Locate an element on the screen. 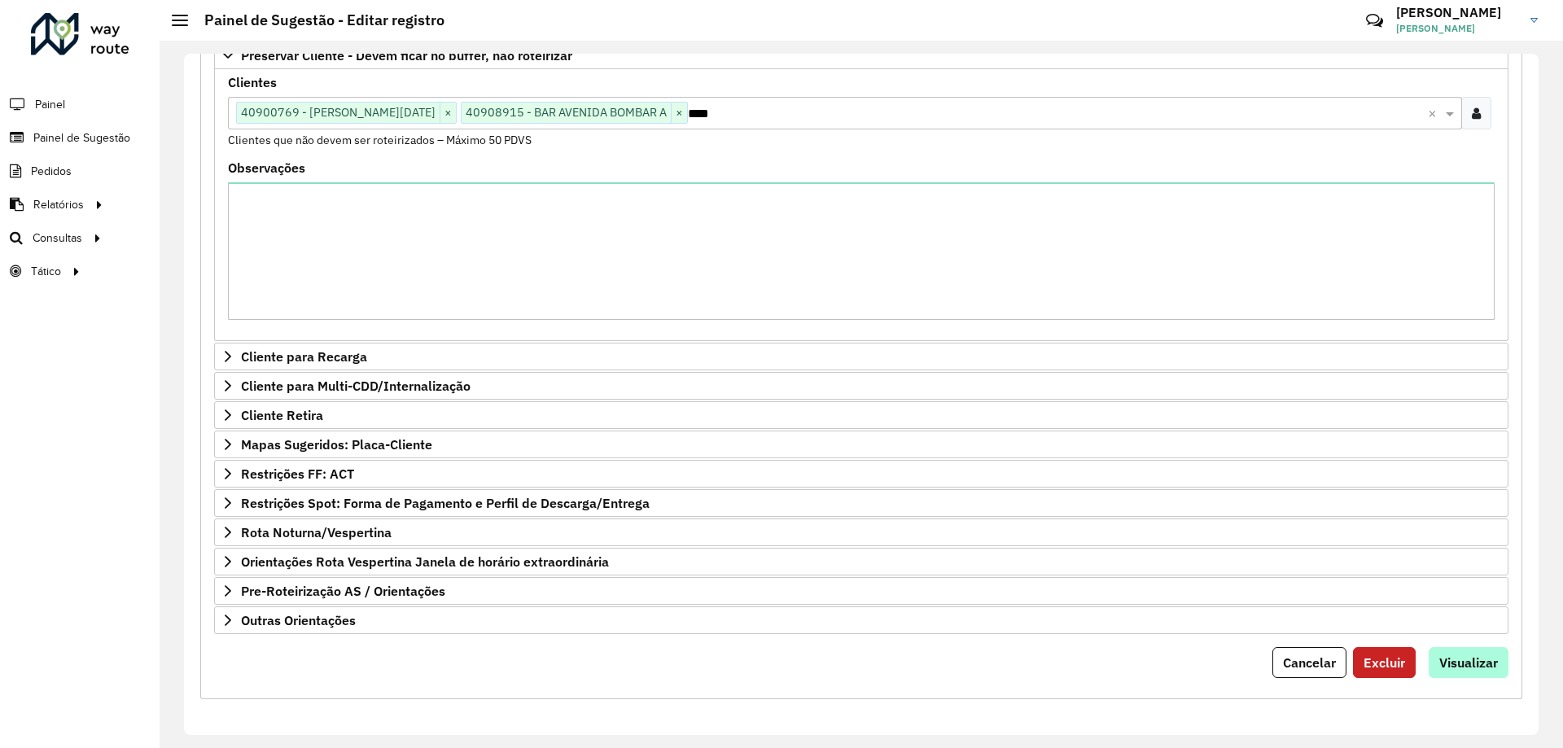 This screenshot has height=748, width=1563. span: Preservar Cliente - Devem ficar no buffer, não roteirizar is located at coordinates (406, 55).